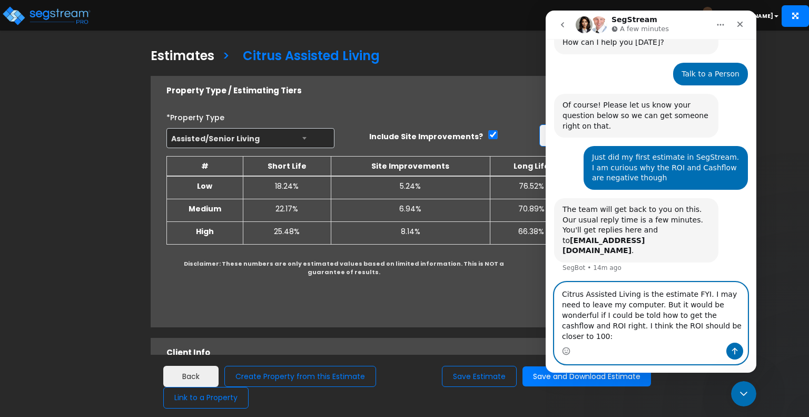 Image resolution: width=809 pixels, height=417 pixels. I want to click on img: logo_pro_r.png, so click(46, 16).